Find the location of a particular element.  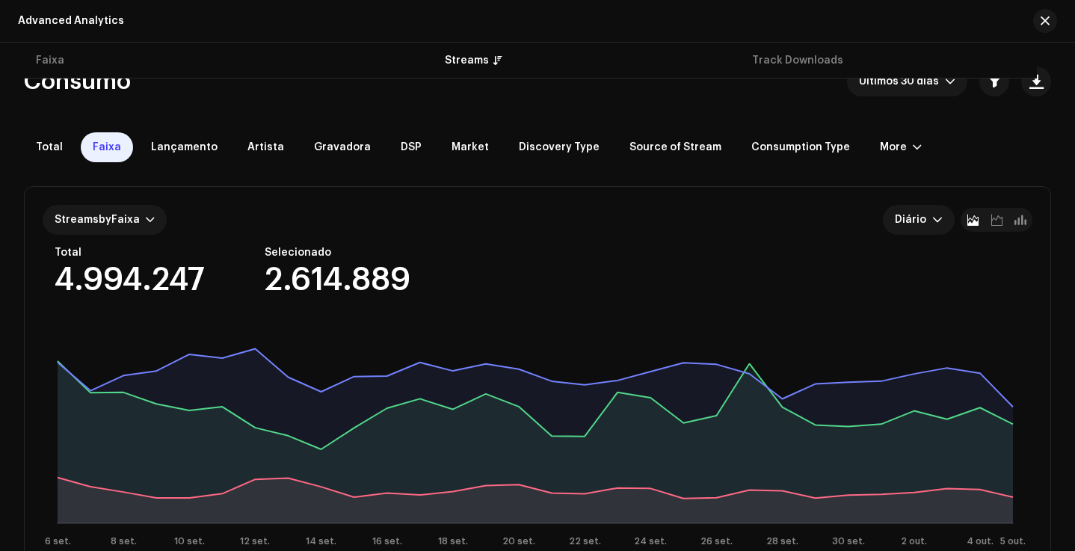

text: 28 set. is located at coordinates (782, 541).